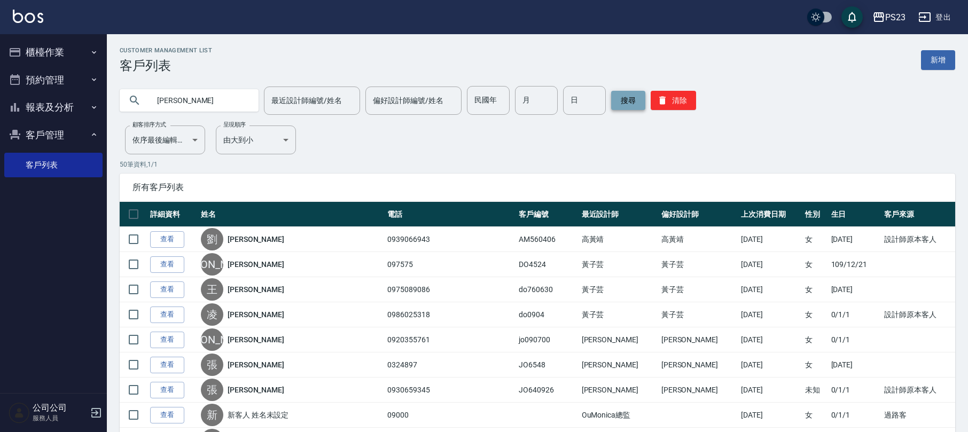 This screenshot has height=432, width=968. Describe the element at coordinates (212, 365) in the screenshot. I see `div: 張` at that location.